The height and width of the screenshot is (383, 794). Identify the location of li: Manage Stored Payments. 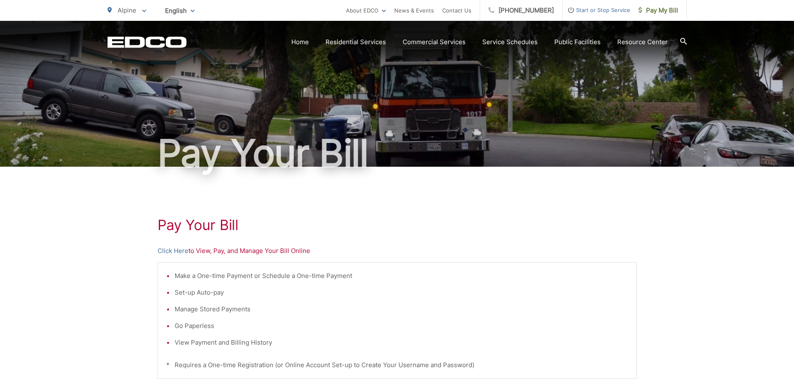
(401, 309).